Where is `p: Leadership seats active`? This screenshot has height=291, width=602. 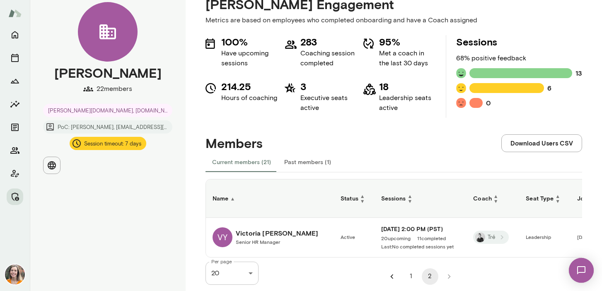 p: Leadership seats active is located at coordinates (407, 103).